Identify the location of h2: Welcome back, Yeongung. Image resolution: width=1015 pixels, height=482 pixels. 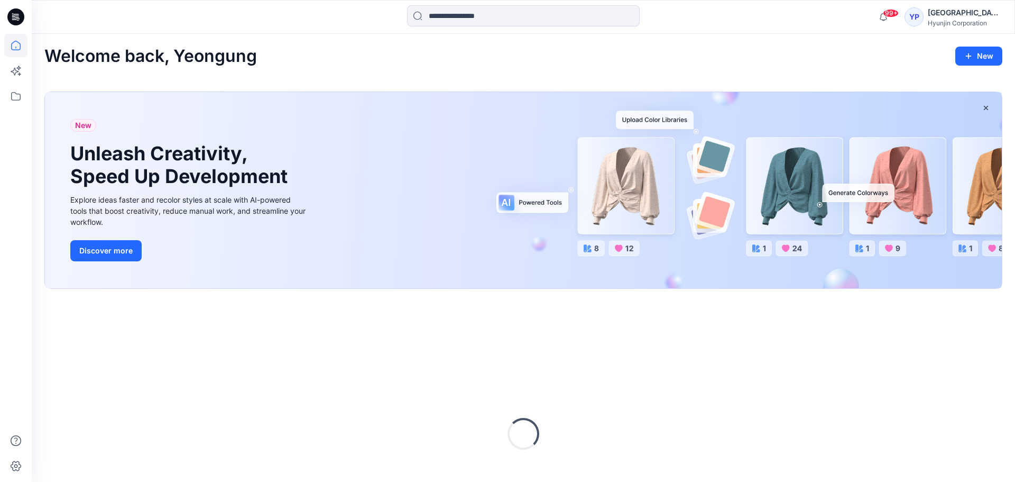
(151, 56).